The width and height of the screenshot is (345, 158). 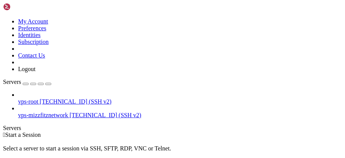 What do you see at coordinates (27, 69) in the screenshot?
I see `a: Logout` at bounding box center [27, 69].